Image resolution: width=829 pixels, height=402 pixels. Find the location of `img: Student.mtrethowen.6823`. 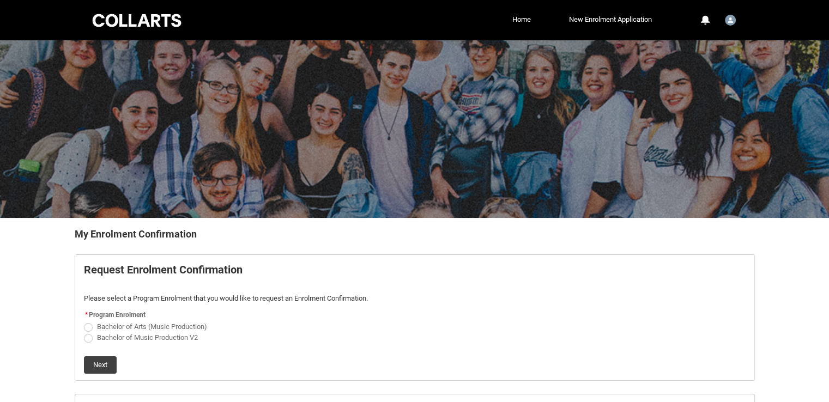

img: Student.mtrethowen.6823 is located at coordinates (731, 20).